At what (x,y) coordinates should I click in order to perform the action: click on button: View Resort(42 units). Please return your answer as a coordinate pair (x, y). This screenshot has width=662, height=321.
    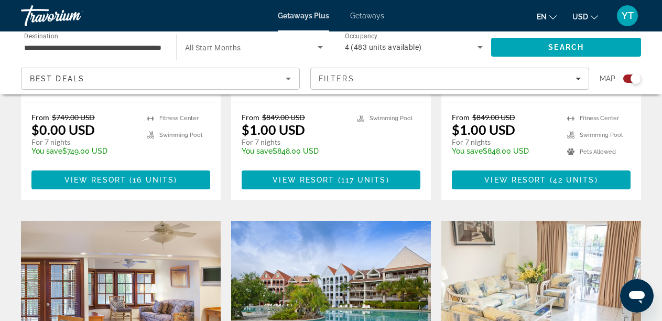
    Looking at the image, I should click on (541, 180).